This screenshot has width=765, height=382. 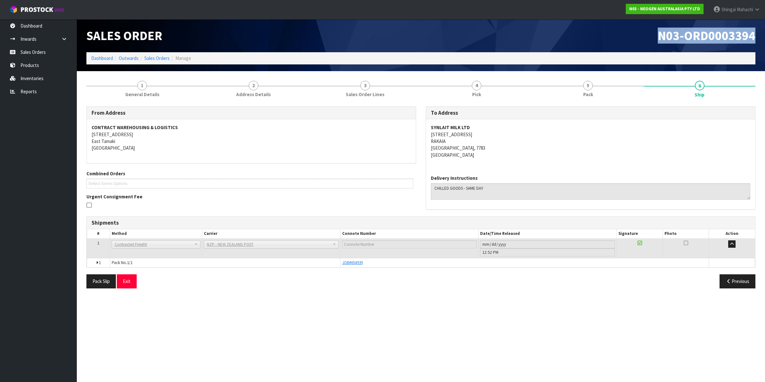 I want to click on span: Pack, so click(x=588, y=94).